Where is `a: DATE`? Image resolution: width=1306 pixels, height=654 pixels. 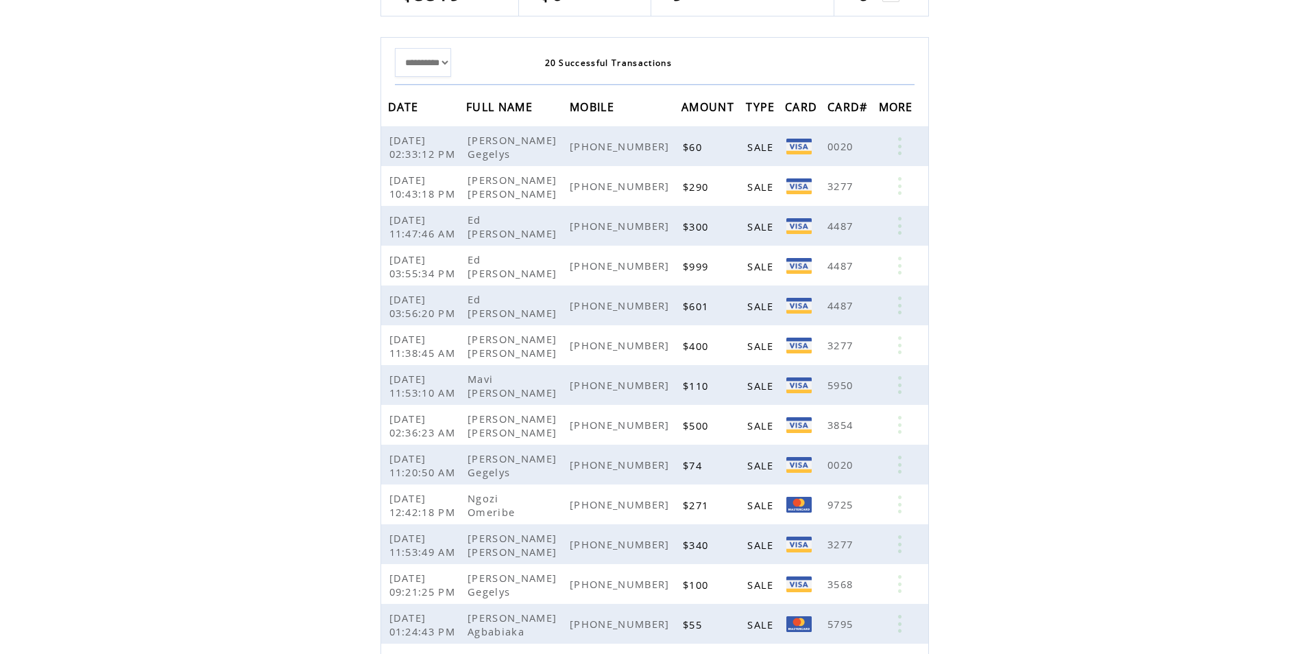
a: DATE is located at coordinates (405, 106).